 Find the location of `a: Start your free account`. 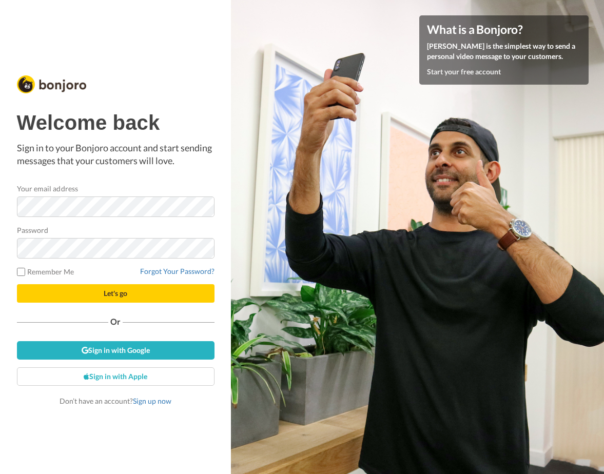

a: Start your free account is located at coordinates (464, 71).